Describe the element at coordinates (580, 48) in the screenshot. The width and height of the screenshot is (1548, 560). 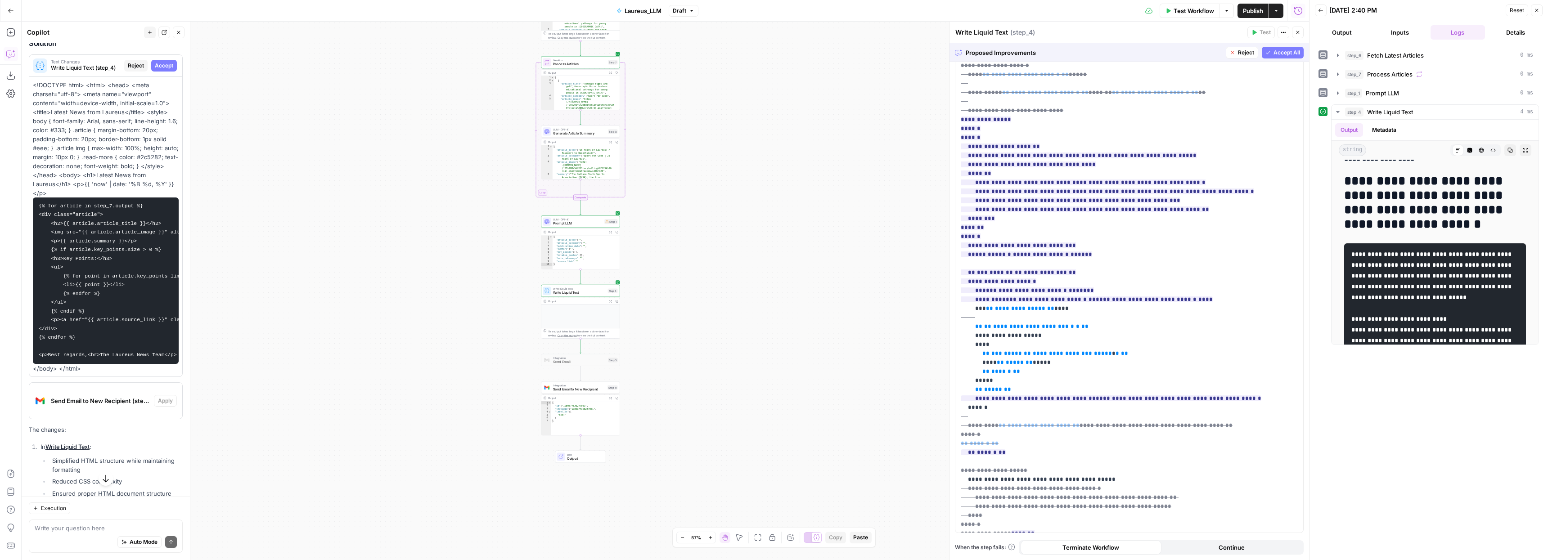
I see `g: Edge from step_6 to step_7` at that location.